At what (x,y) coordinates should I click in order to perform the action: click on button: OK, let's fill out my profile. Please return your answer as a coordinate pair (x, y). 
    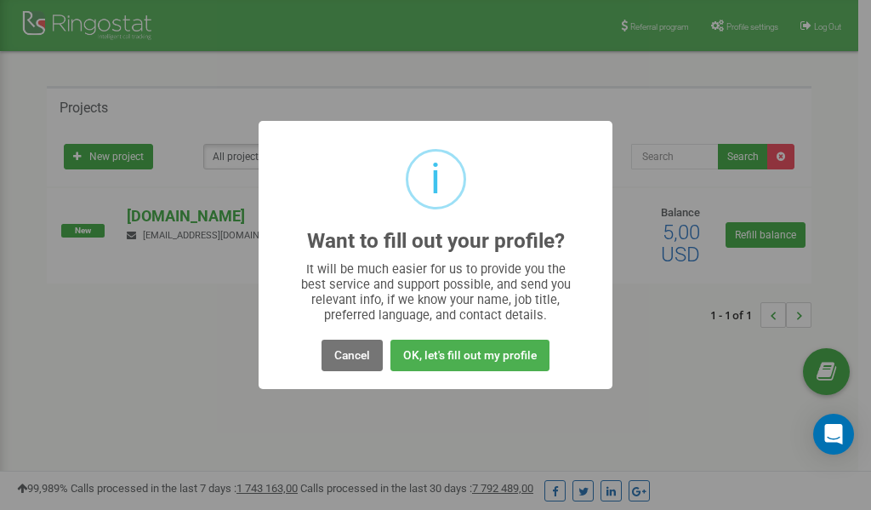
    Looking at the image, I should click on (470, 355).